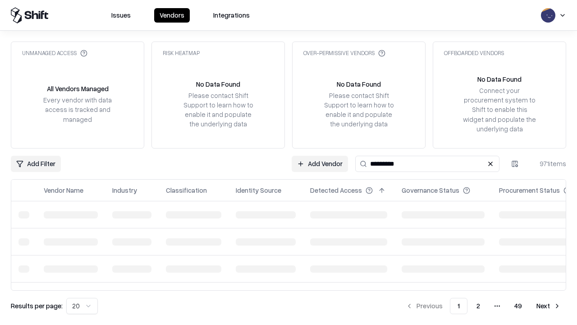 Image resolution: width=577 pixels, height=325 pixels. I want to click on div: Over-Permissive Vendors, so click(345, 53).